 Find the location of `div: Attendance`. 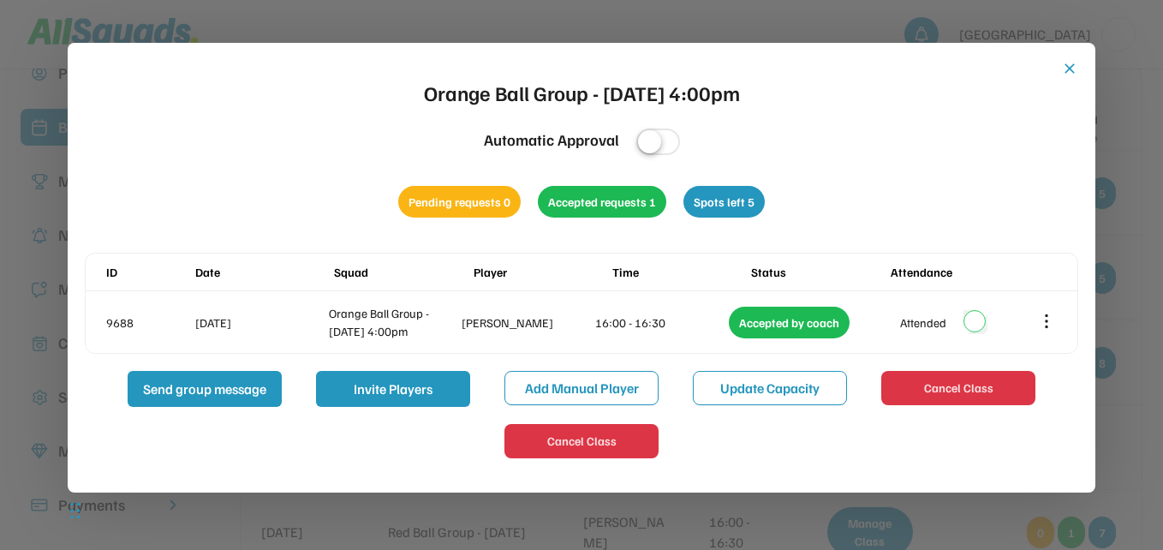

div: Attendance is located at coordinates (958, 271).